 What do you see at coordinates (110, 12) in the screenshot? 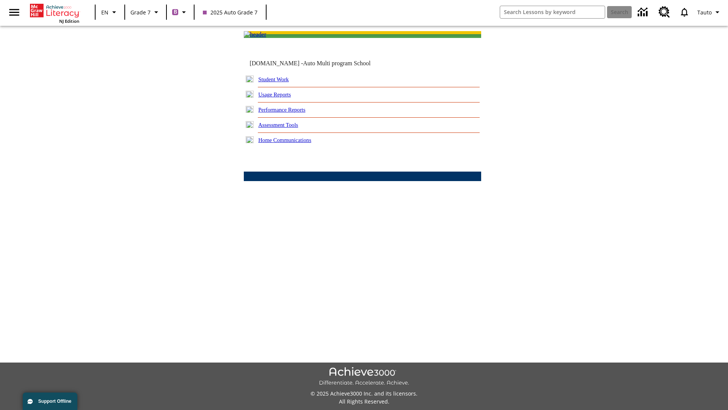
I see `button: Language: EN, Select a language` at bounding box center [110, 12].